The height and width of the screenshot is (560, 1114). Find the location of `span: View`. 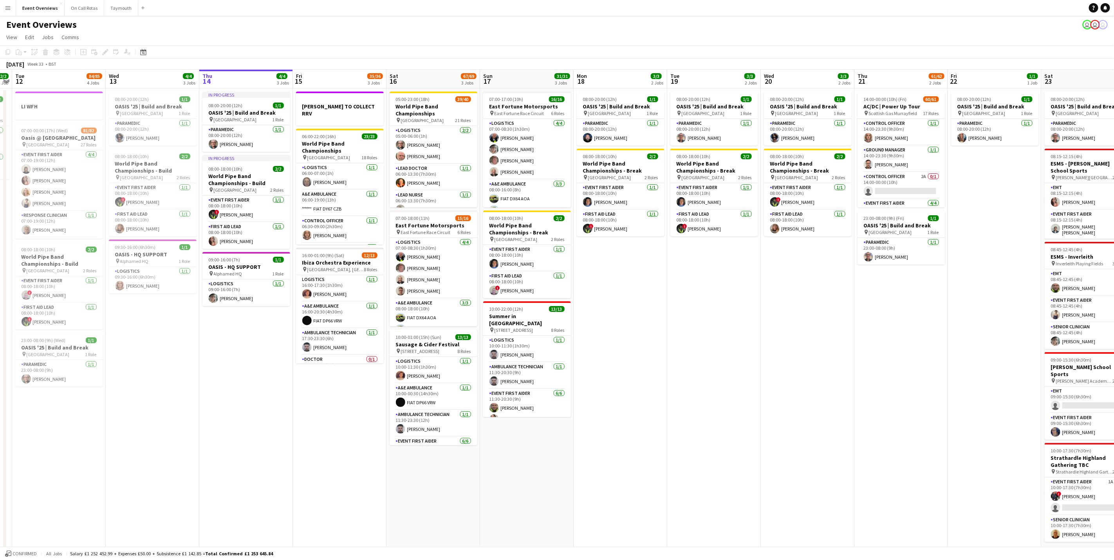

span: View is located at coordinates (12, 37).